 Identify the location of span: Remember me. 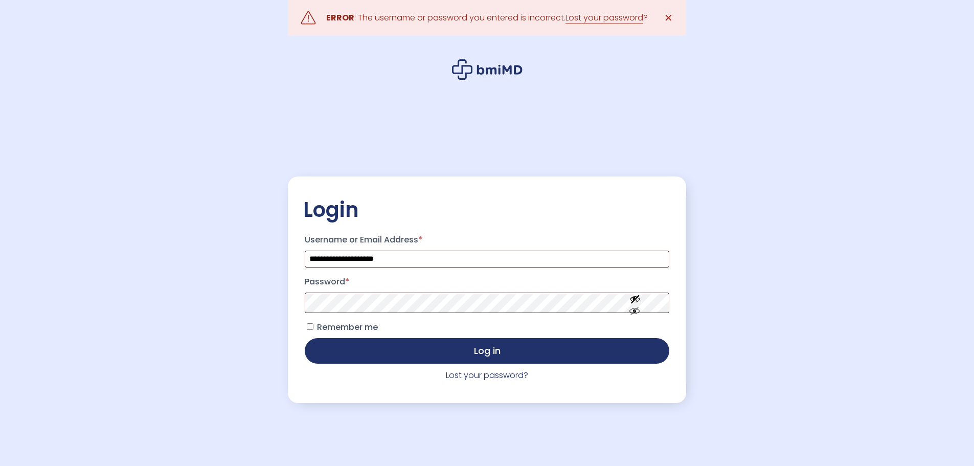
(347, 327).